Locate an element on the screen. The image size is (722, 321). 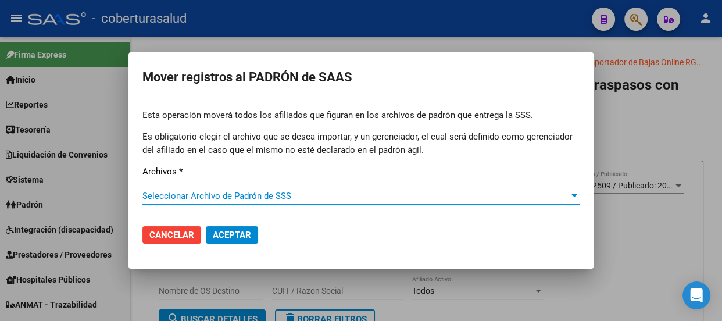
h2: Mover registros al PADRÓN de SAAS is located at coordinates (361, 77).